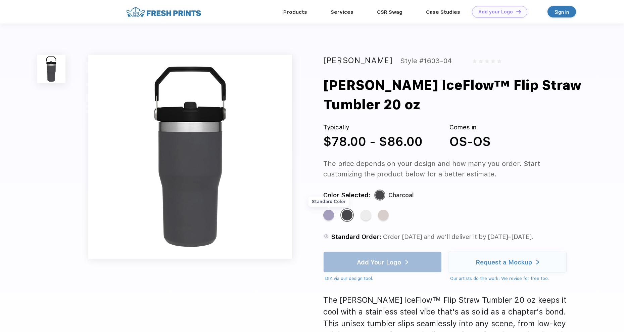 This screenshot has width=624, height=332. What do you see at coordinates (508, 278) in the screenshot?
I see `div: Our artists do the work! We revise for free too.` at bounding box center [508, 278].